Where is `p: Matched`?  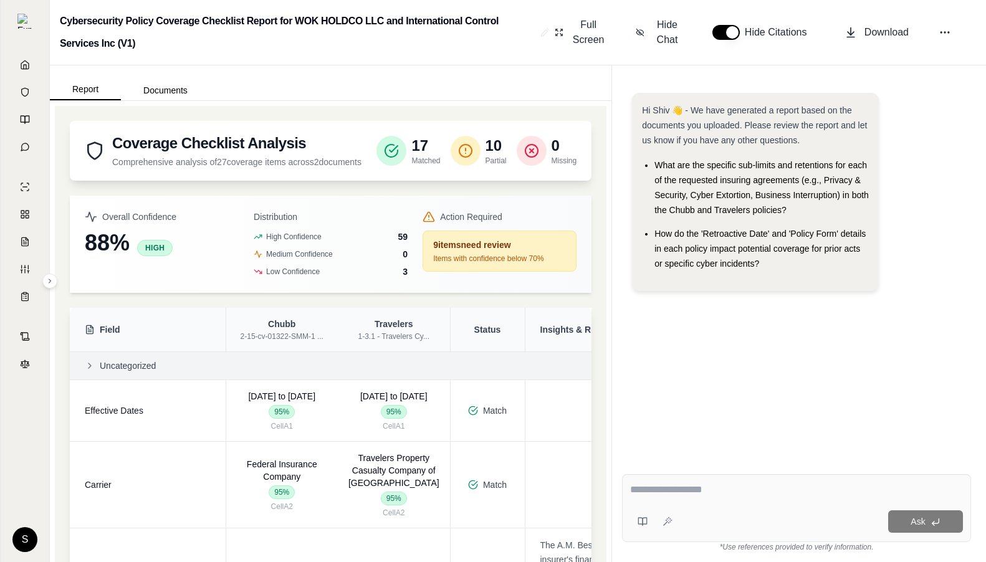 p: Matched is located at coordinates (426, 161).